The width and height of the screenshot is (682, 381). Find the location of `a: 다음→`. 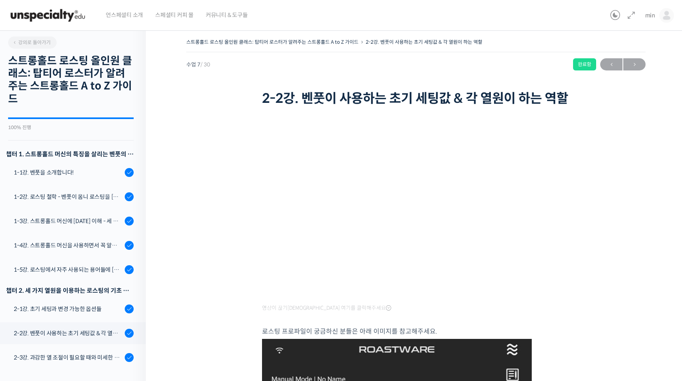

a: 다음→ is located at coordinates (634, 64).